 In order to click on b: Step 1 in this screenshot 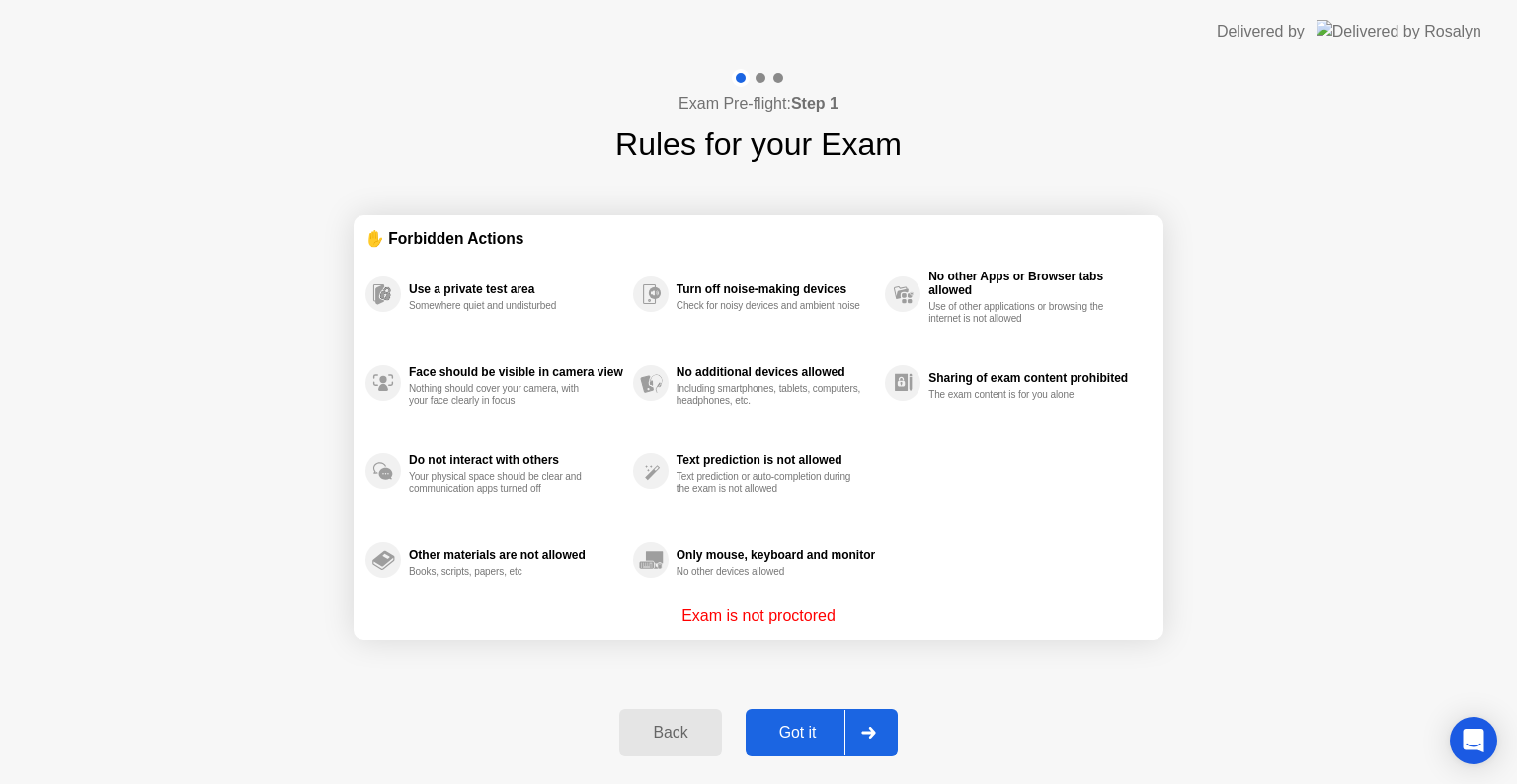, I will do `click(815, 103)`.